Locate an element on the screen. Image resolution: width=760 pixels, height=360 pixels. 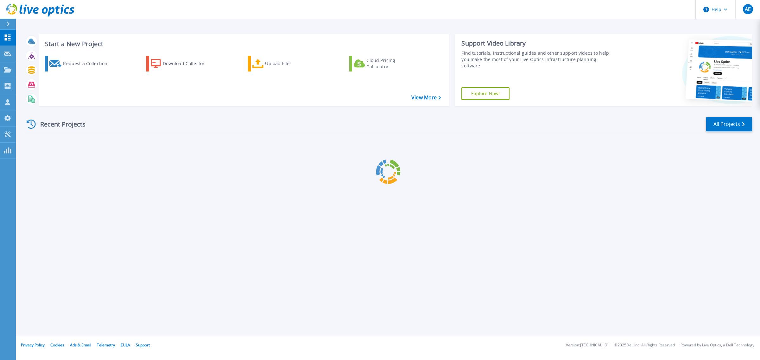
a: All Projects is located at coordinates (729, 124).